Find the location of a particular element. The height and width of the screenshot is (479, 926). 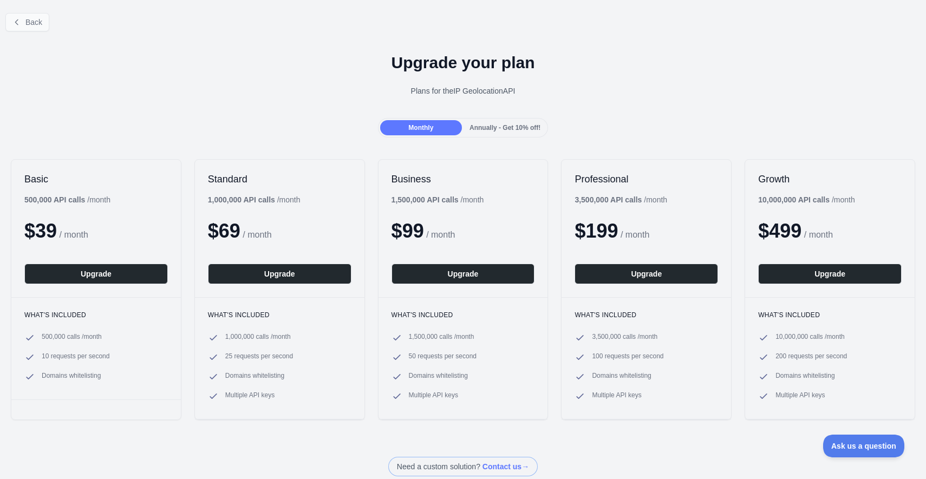

span: $ 199 is located at coordinates (597, 231).